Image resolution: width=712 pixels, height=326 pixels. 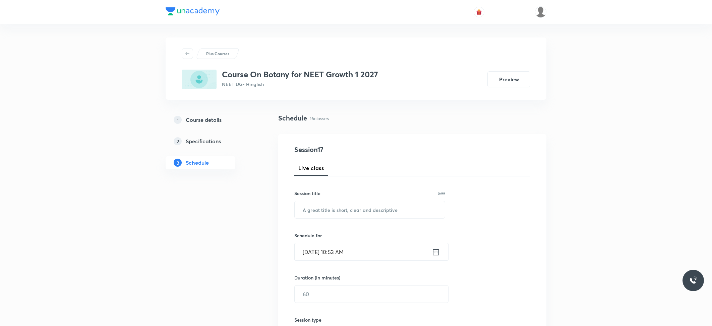 I want to click on img: avatar, so click(x=479, y=12).